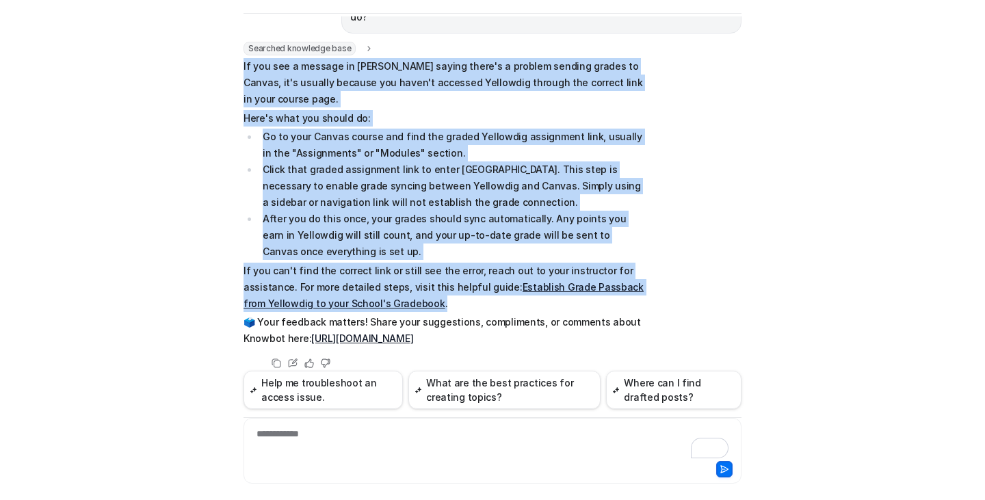  I want to click on p: If you can't find the correct link or still see the error, reach out to your instructor for assis..., so click(443, 287).